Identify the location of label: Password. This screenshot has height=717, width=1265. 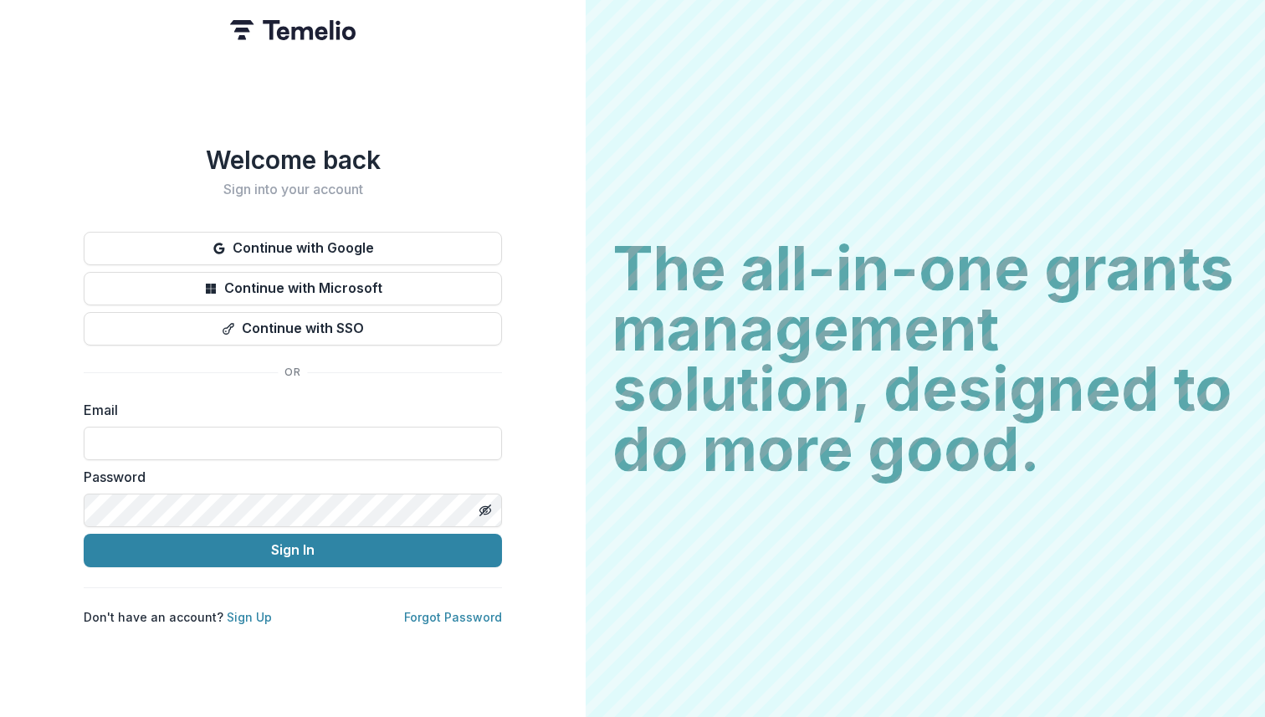
(288, 477).